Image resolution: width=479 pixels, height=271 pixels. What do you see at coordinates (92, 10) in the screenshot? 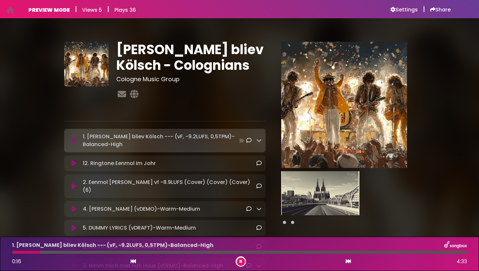
I see `h6: Views 5` at bounding box center [92, 10].